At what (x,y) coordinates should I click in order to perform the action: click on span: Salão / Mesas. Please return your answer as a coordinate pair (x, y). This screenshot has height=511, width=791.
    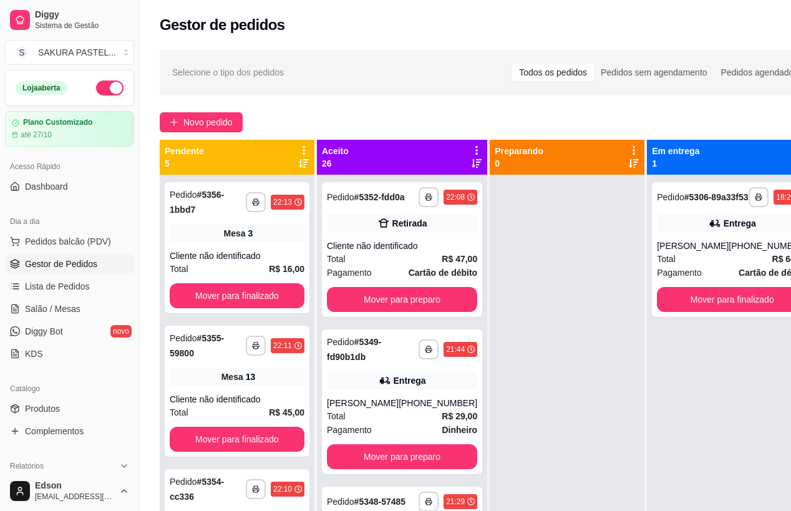
    Looking at the image, I should click on (52, 309).